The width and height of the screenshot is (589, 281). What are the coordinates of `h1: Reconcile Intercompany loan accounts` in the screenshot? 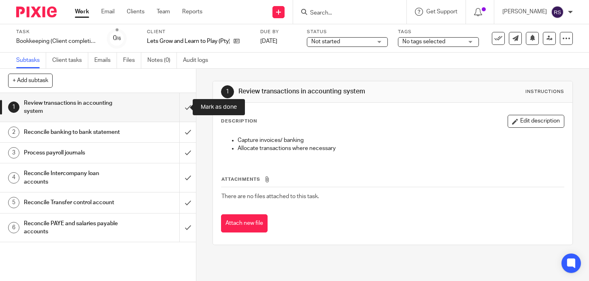 It's located at (73, 178).